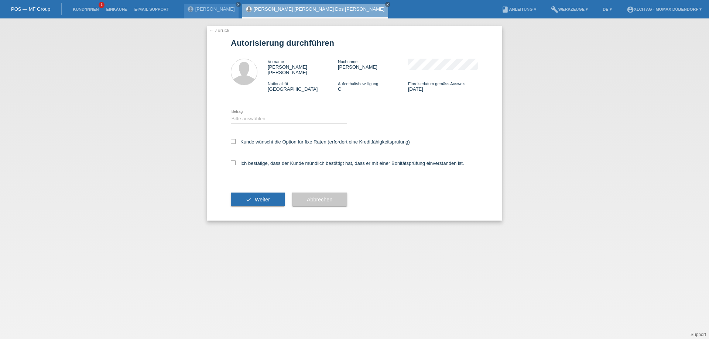 The image size is (709, 339). I want to click on i: check, so click(248, 200).